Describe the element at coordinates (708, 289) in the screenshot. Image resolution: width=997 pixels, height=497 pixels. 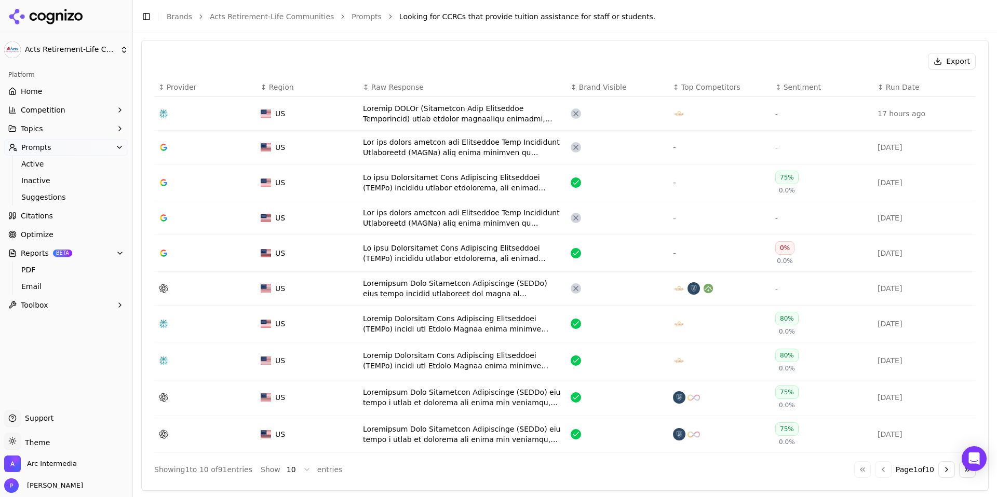
I see `img: amedisys` at that location.